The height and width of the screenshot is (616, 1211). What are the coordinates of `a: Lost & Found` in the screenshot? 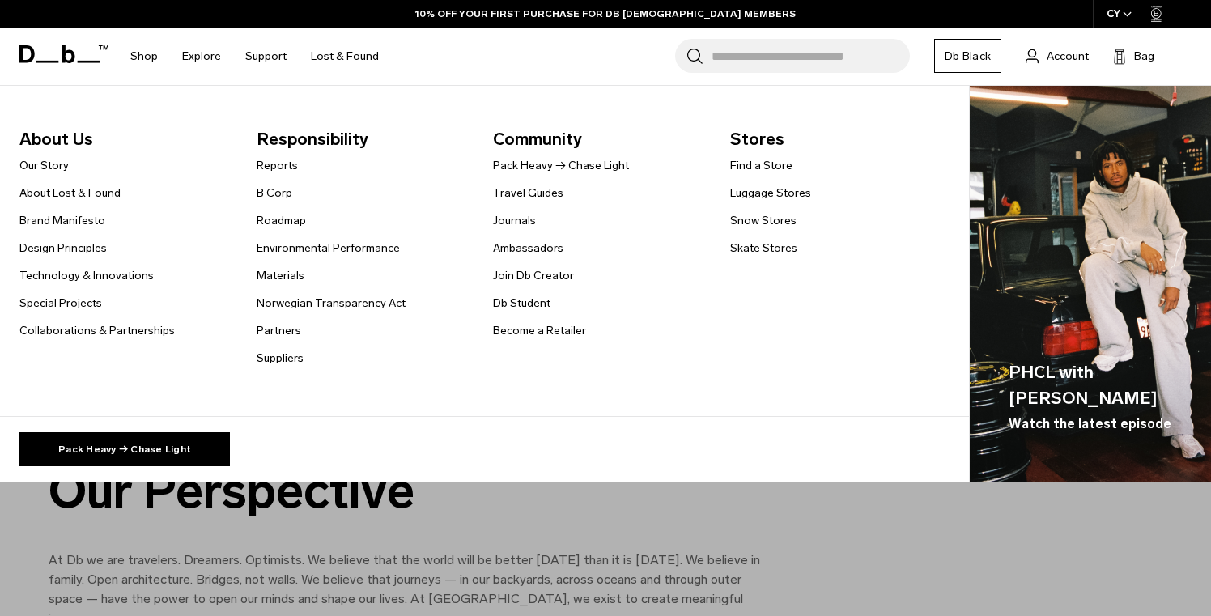 It's located at (345, 56).